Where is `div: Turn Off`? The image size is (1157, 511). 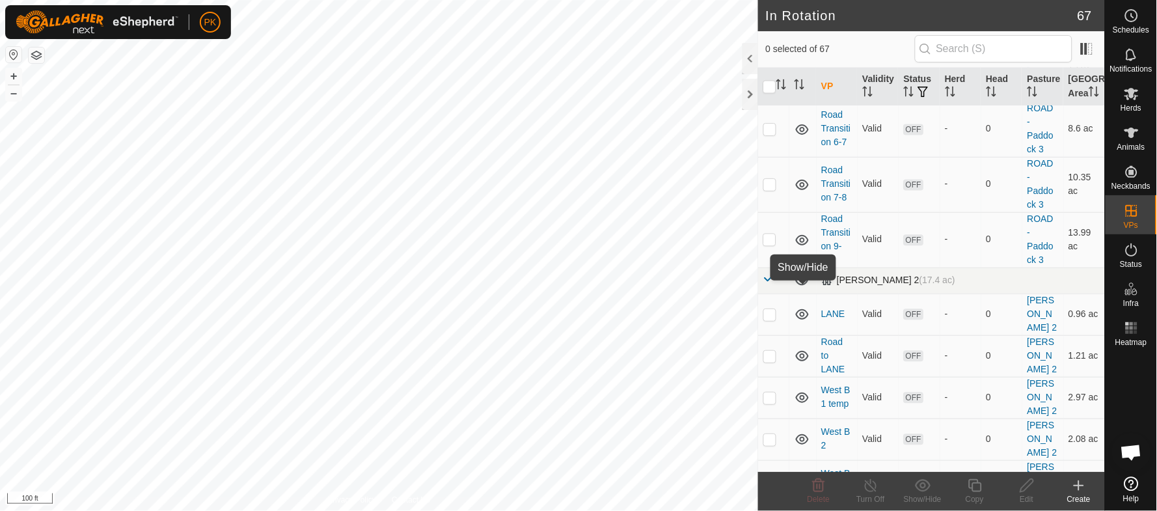 div: Turn Off is located at coordinates (870, 499).